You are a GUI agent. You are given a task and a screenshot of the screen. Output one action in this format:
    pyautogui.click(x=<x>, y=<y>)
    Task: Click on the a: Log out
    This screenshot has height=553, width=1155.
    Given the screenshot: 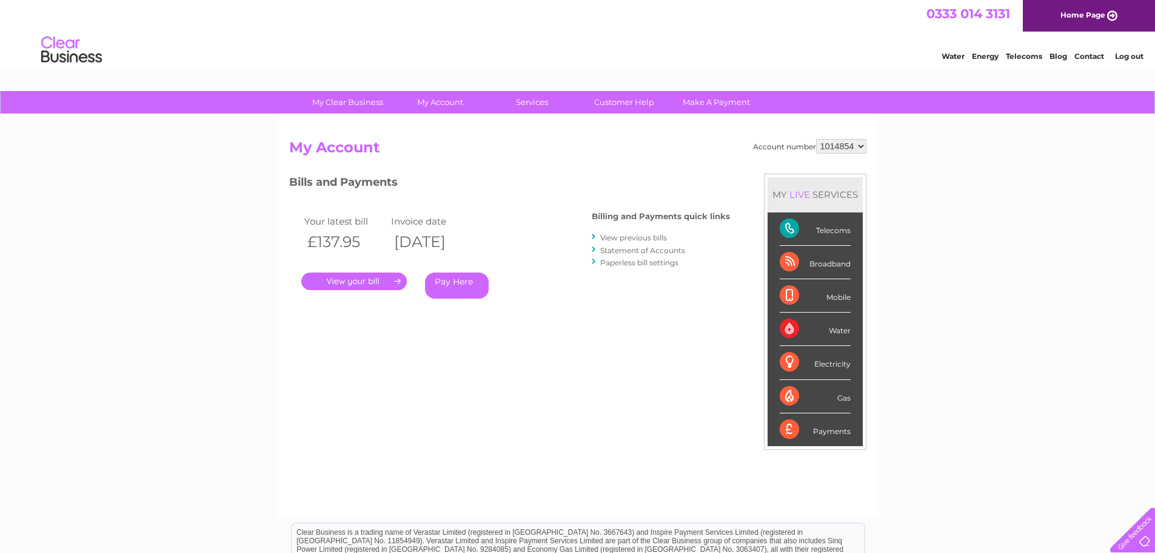 What is the action you would take?
    pyautogui.click(x=1129, y=56)
    